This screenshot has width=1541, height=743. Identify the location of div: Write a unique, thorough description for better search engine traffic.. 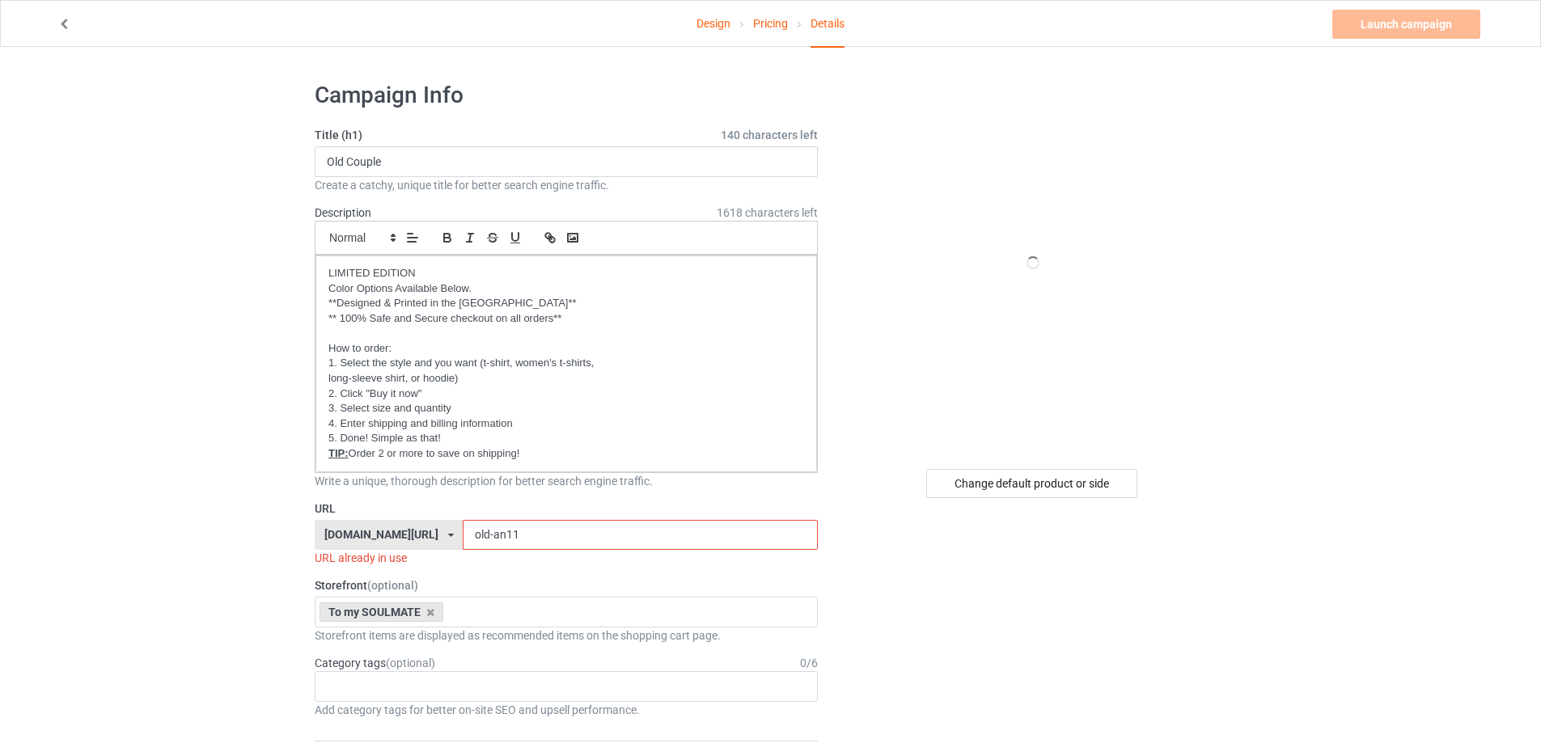
(566, 481).